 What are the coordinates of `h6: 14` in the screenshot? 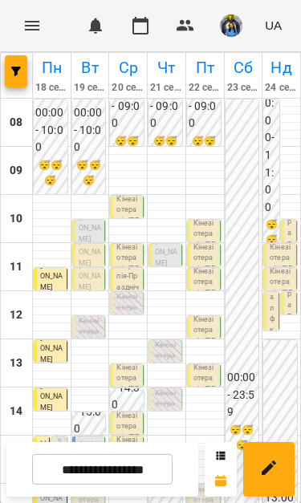 It's located at (16, 411).